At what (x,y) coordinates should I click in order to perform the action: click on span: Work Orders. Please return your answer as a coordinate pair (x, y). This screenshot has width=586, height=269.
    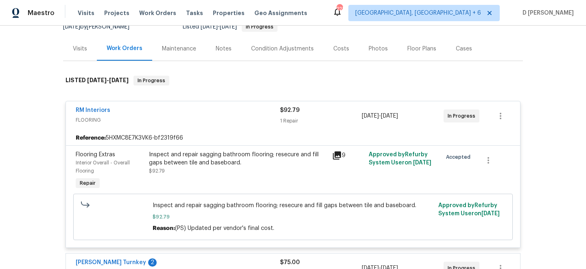
    Looking at the image, I should click on (158, 13).